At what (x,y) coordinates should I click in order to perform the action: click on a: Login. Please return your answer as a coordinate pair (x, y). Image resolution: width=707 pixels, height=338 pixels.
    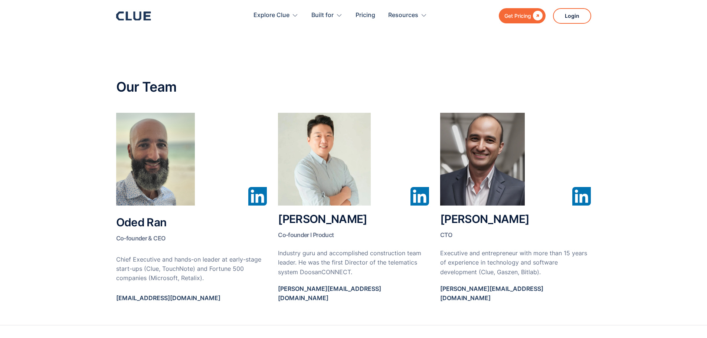
    Looking at the image, I should click on (572, 16).